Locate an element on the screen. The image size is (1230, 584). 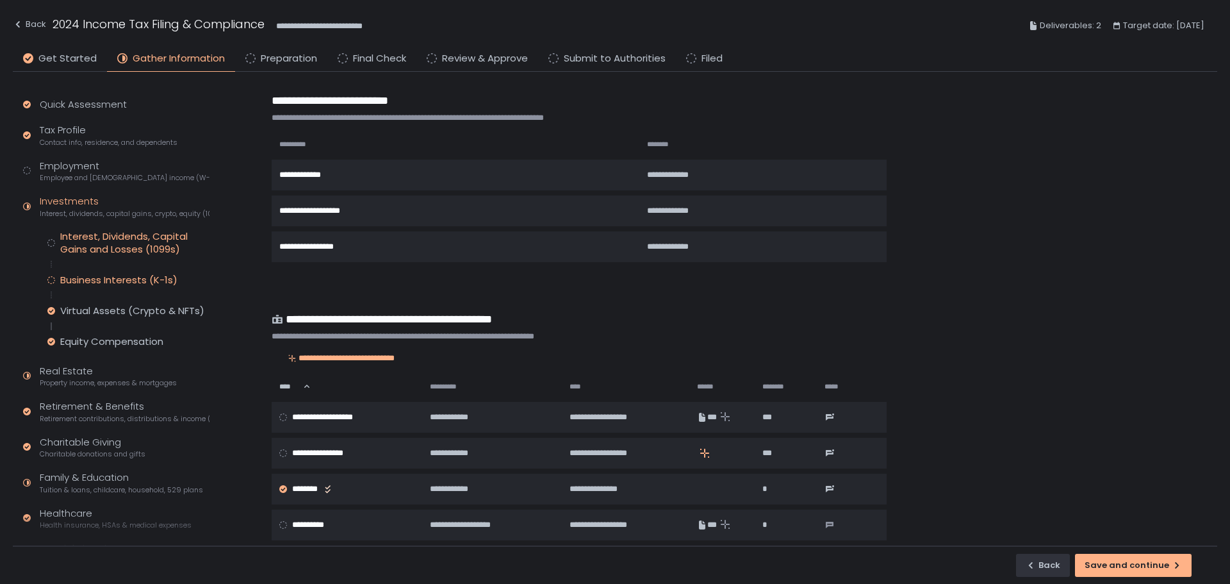
div: Employment is located at coordinates (124, 171).